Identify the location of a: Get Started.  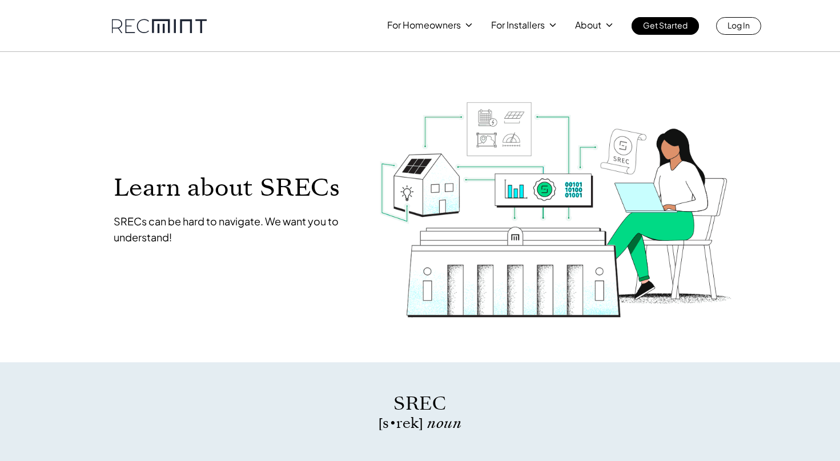
(665, 26).